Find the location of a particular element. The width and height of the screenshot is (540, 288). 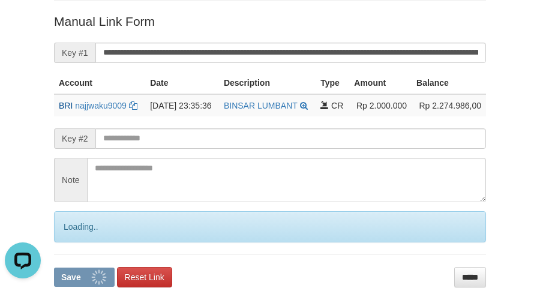

span: Save is located at coordinates (71, 277).